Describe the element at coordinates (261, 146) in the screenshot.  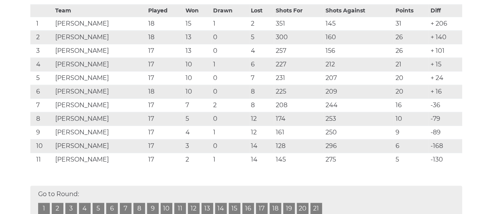
I see `td: 14` at that location.